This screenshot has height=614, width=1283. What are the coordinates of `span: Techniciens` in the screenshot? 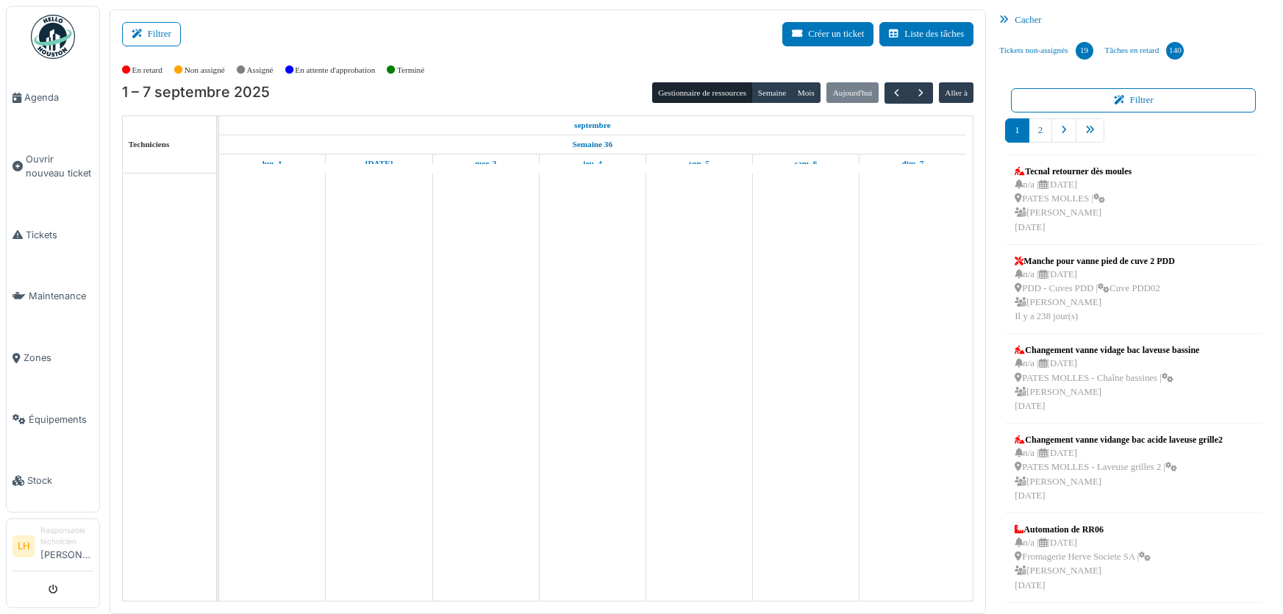 It's located at (149, 144).